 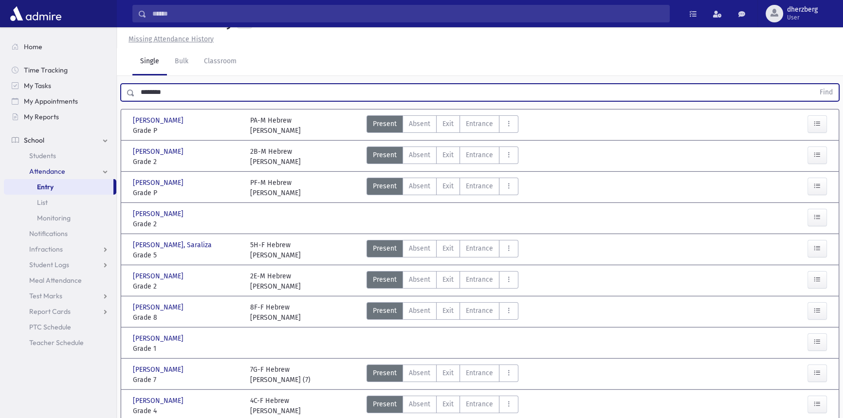 I want to click on span: Attendance, so click(x=47, y=171).